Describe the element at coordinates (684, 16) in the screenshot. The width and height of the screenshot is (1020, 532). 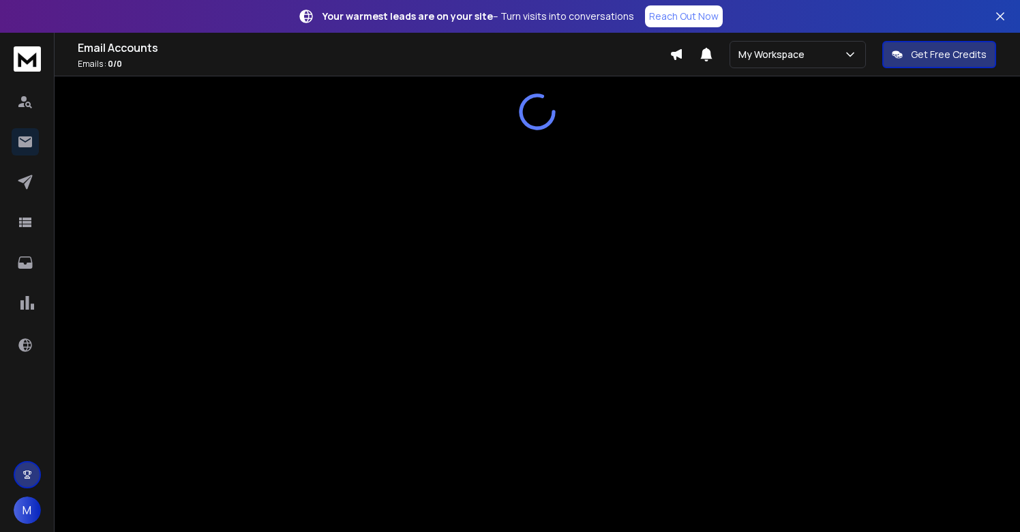
I see `a: Reach Out Now` at that location.